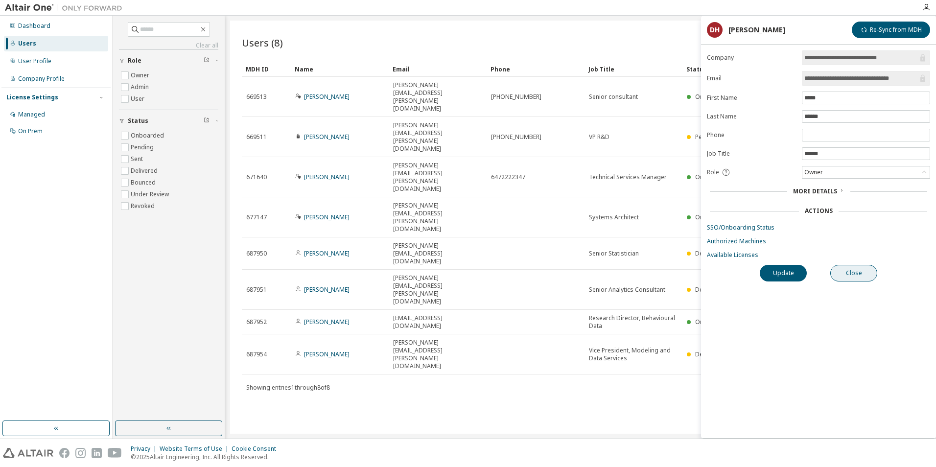 Image resolution: width=936 pixels, height=467 pixels. I want to click on div: Cookie Consent, so click(257, 449).